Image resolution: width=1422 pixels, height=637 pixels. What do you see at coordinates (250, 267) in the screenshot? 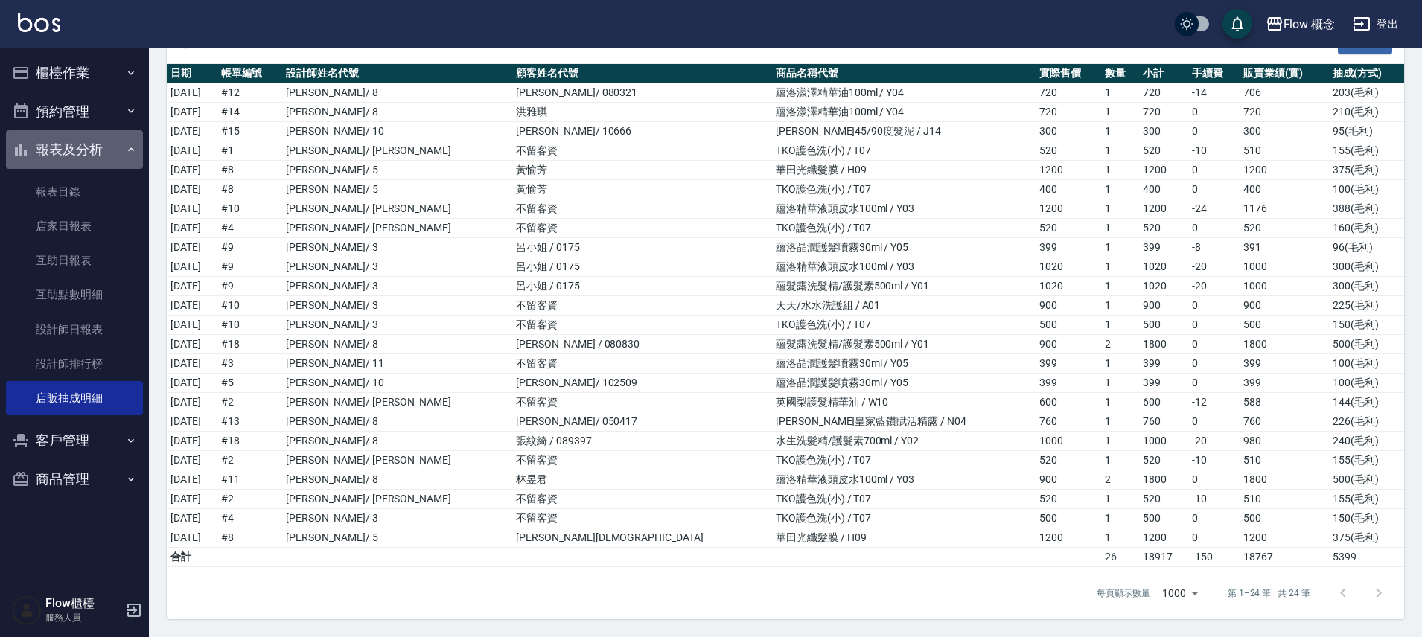
I see `td: # 9` at bounding box center [250, 267].